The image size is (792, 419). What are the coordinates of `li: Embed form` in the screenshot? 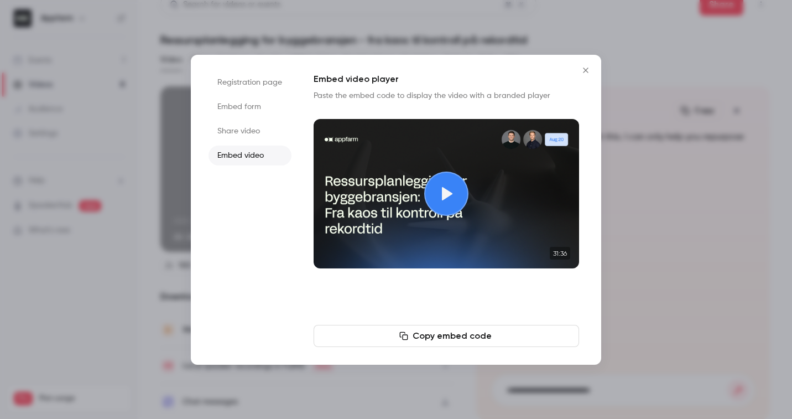 It's located at (250, 107).